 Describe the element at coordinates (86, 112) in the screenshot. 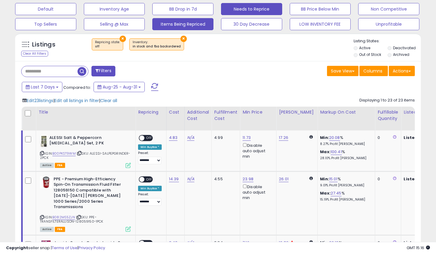

I see `div: Title` at that location.